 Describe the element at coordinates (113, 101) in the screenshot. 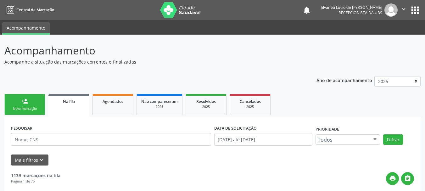

I see `span: Agendados` at that location.